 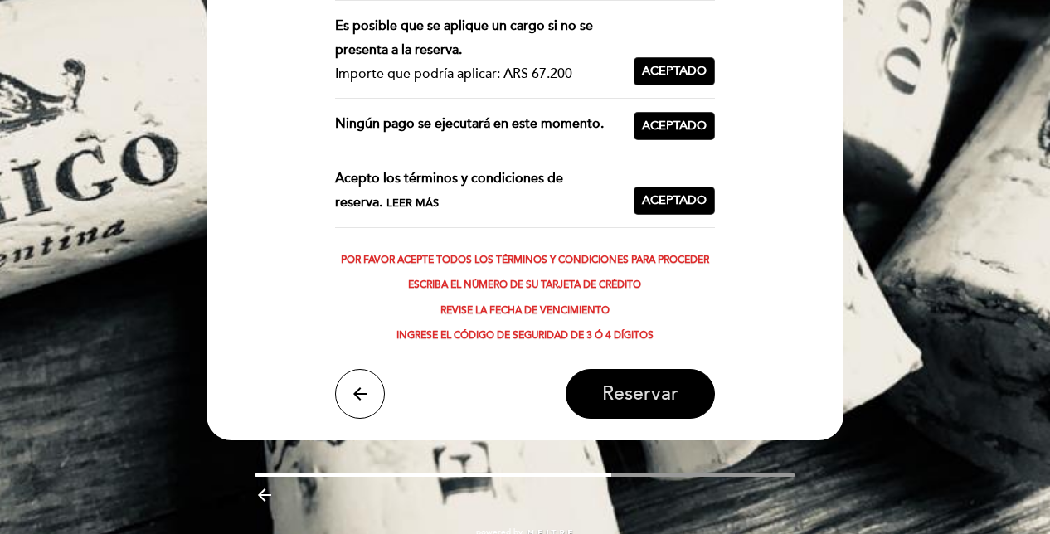 I want to click on i: arrow_back, so click(x=360, y=394).